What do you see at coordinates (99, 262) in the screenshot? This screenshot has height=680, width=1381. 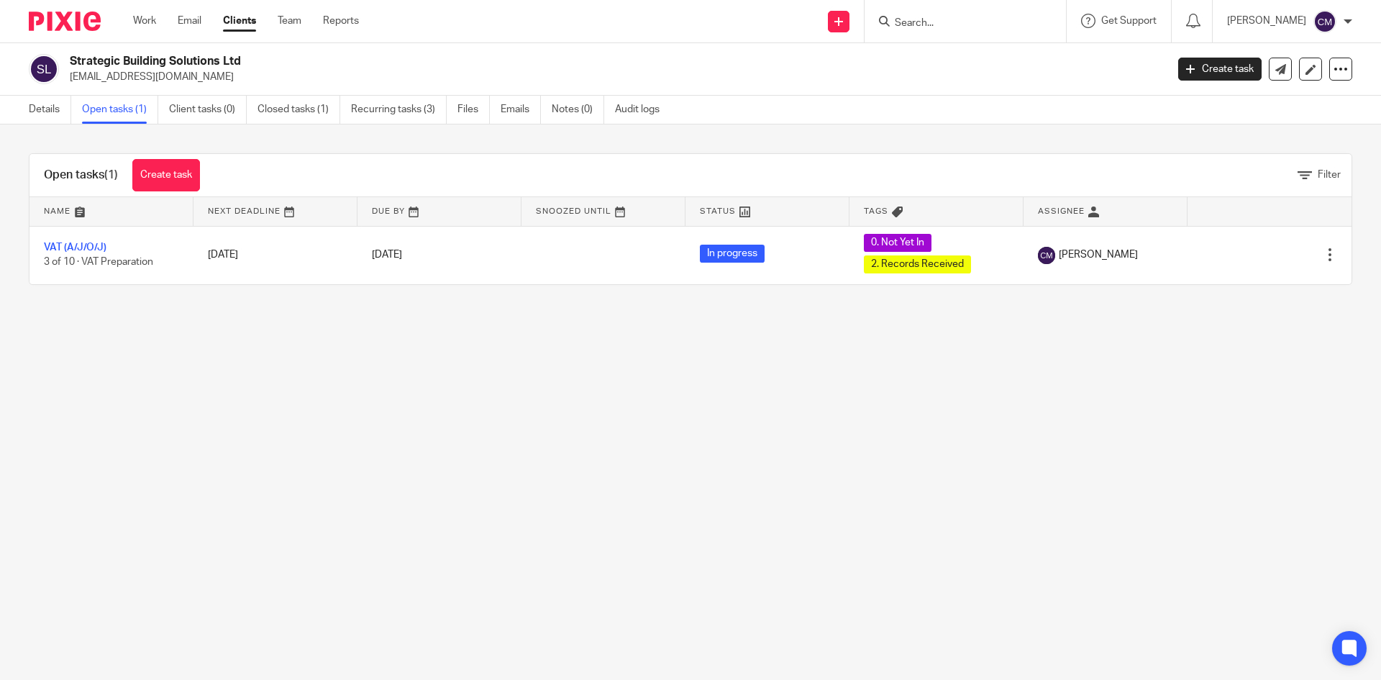 I see `span: 3 of 10 · VAT Preparation` at bounding box center [99, 262].